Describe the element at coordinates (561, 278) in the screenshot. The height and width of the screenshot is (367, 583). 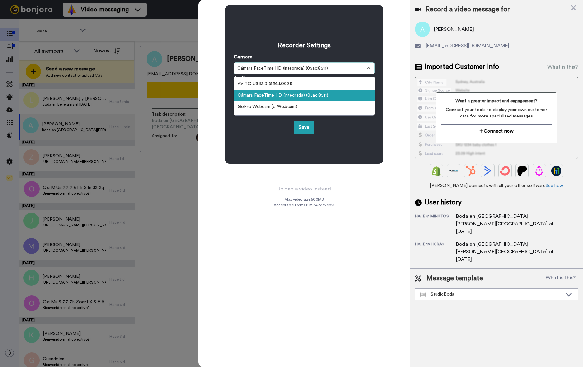
I see `button: What is this?` at that location.